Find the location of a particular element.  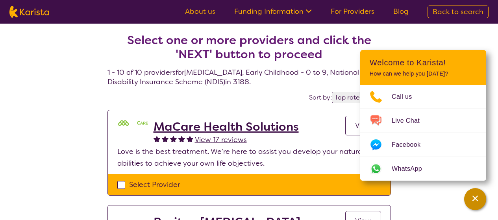

a: Back to search is located at coordinates (458, 12).